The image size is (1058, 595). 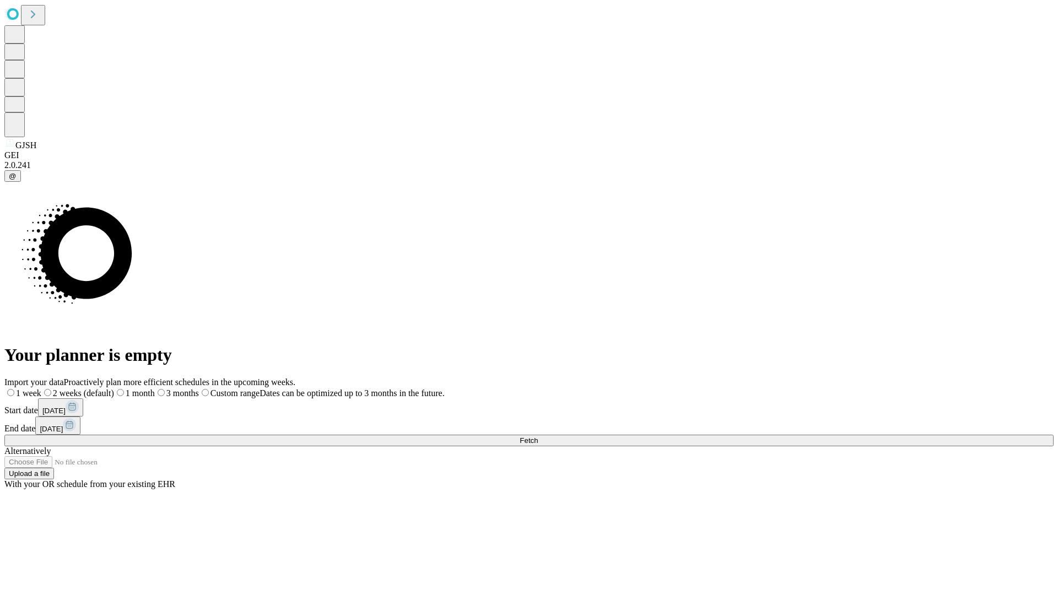 What do you see at coordinates (529, 165) in the screenshot?
I see `div: 2.0.241` at bounding box center [529, 165].